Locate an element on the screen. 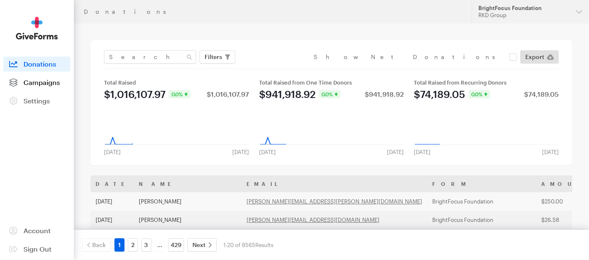 This screenshot has height=260, width=589. button: Filters is located at coordinates (217, 57).